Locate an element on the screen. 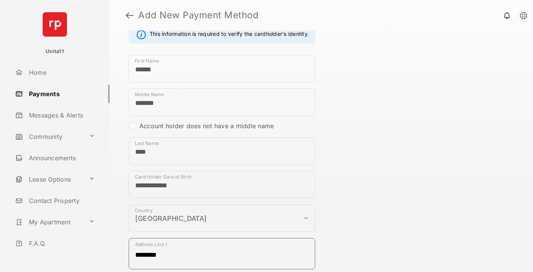  label: Account holder does not have a middle name is located at coordinates (206, 126).